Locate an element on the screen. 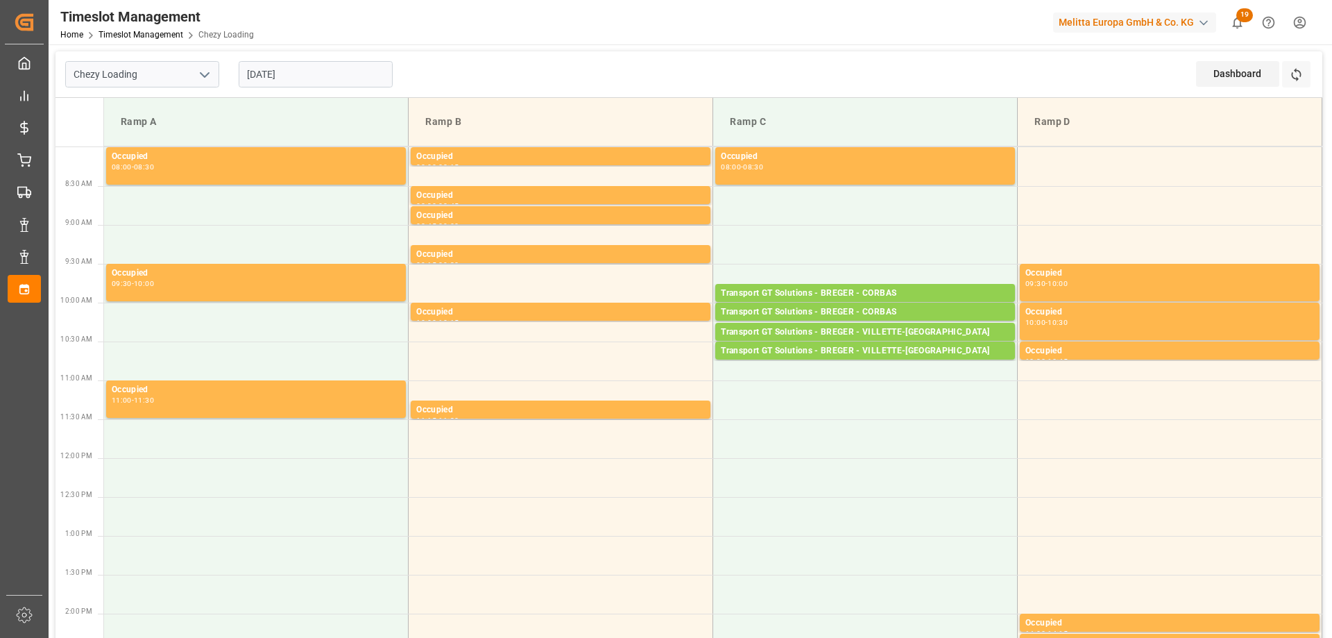 The height and width of the screenshot is (638, 1332). div: 10:45 is located at coordinates (1058, 361).